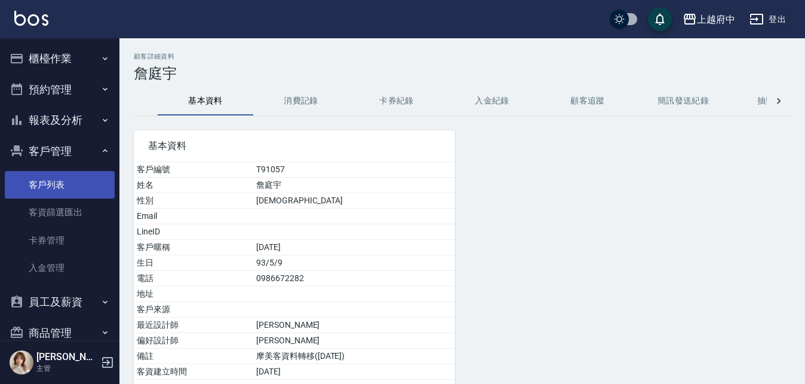 The image size is (805, 384). Describe the element at coordinates (60, 120) in the screenshot. I see `button: 報表及分析` at that location.